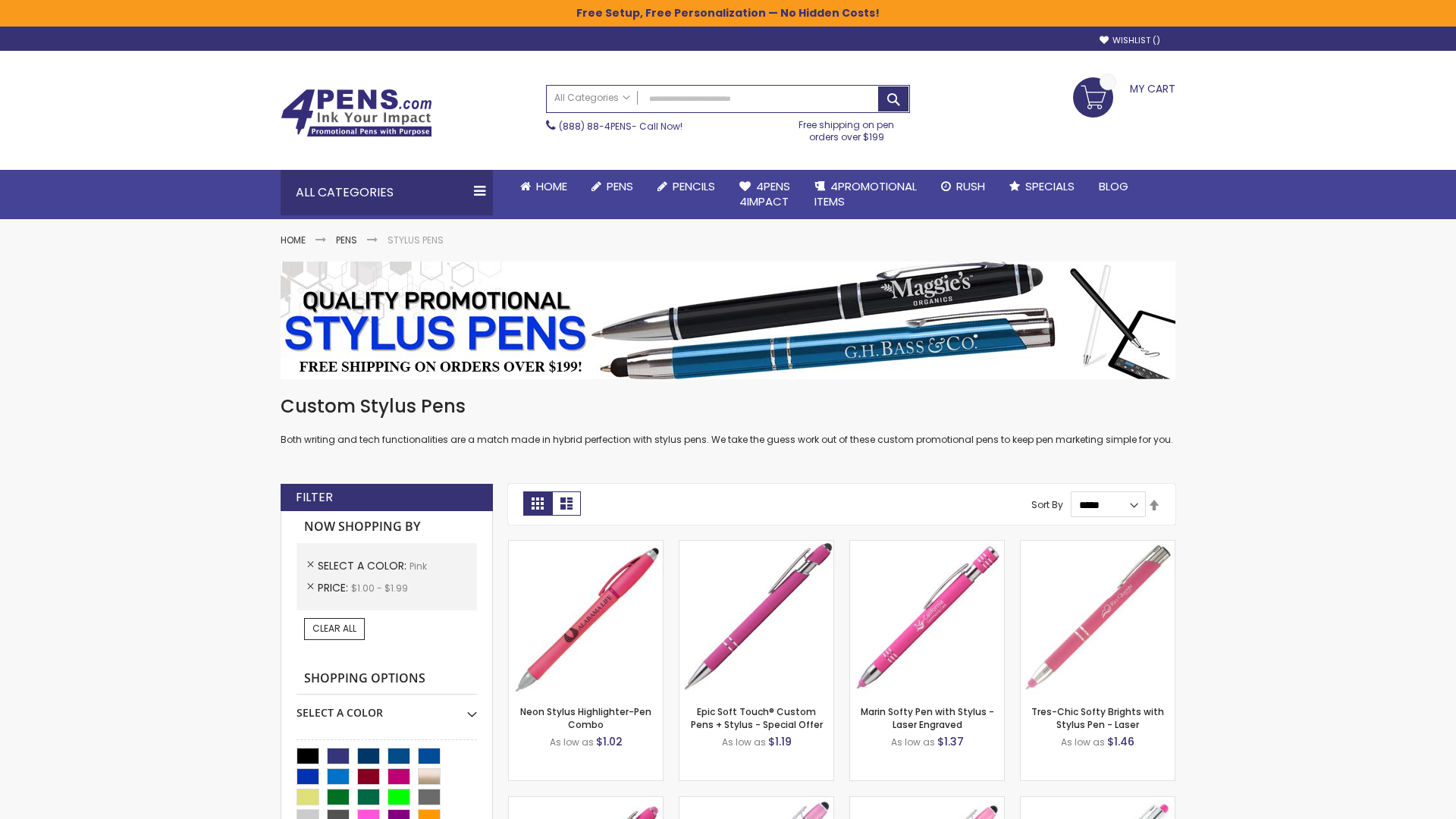 The height and width of the screenshot is (819, 1456). What do you see at coordinates (364, 566) in the screenshot?
I see `span: Select A Color` at bounding box center [364, 566].